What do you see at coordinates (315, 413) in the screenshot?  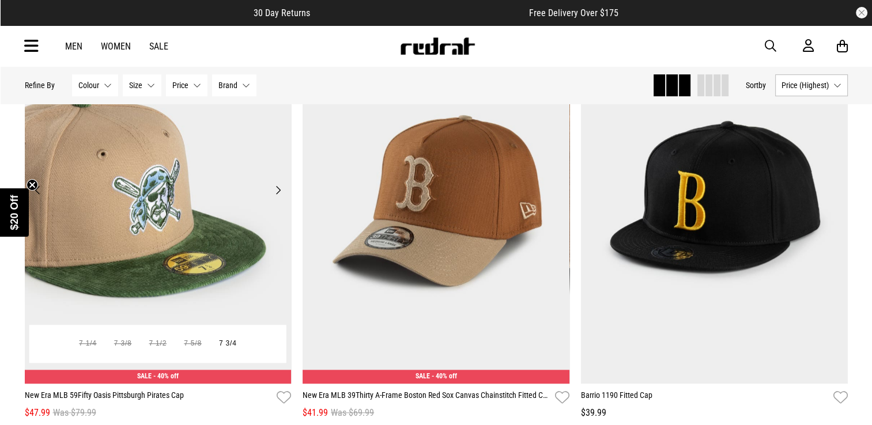 I see `span: $41.99` at bounding box center [315, 413].